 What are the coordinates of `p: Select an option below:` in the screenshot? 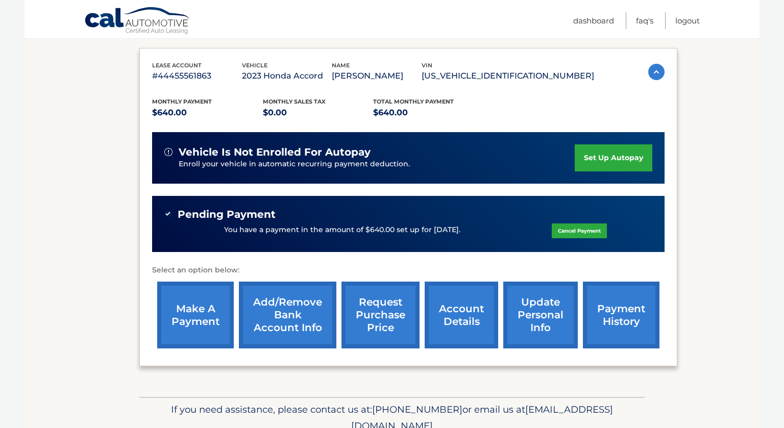 It's located at (408, 271).